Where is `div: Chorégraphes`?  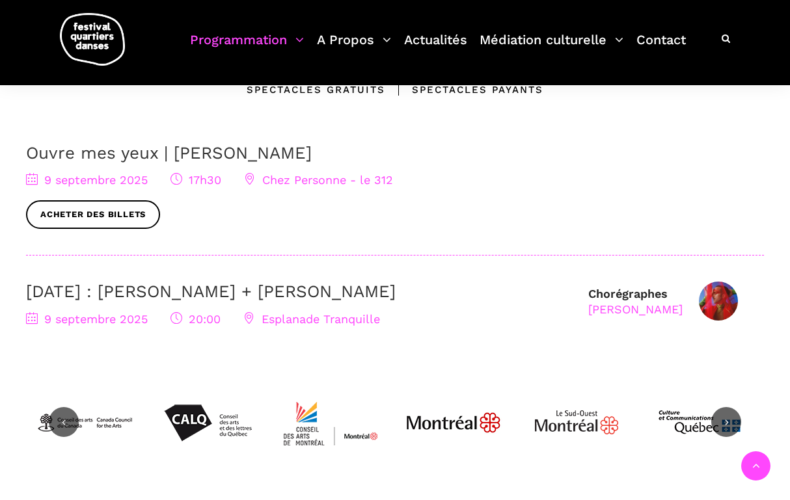
div: Chorégraphes is located at coordinates (635, 301).